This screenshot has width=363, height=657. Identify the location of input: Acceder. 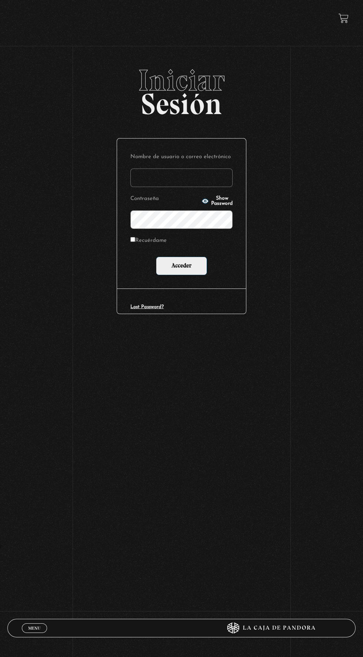
(182, 266).